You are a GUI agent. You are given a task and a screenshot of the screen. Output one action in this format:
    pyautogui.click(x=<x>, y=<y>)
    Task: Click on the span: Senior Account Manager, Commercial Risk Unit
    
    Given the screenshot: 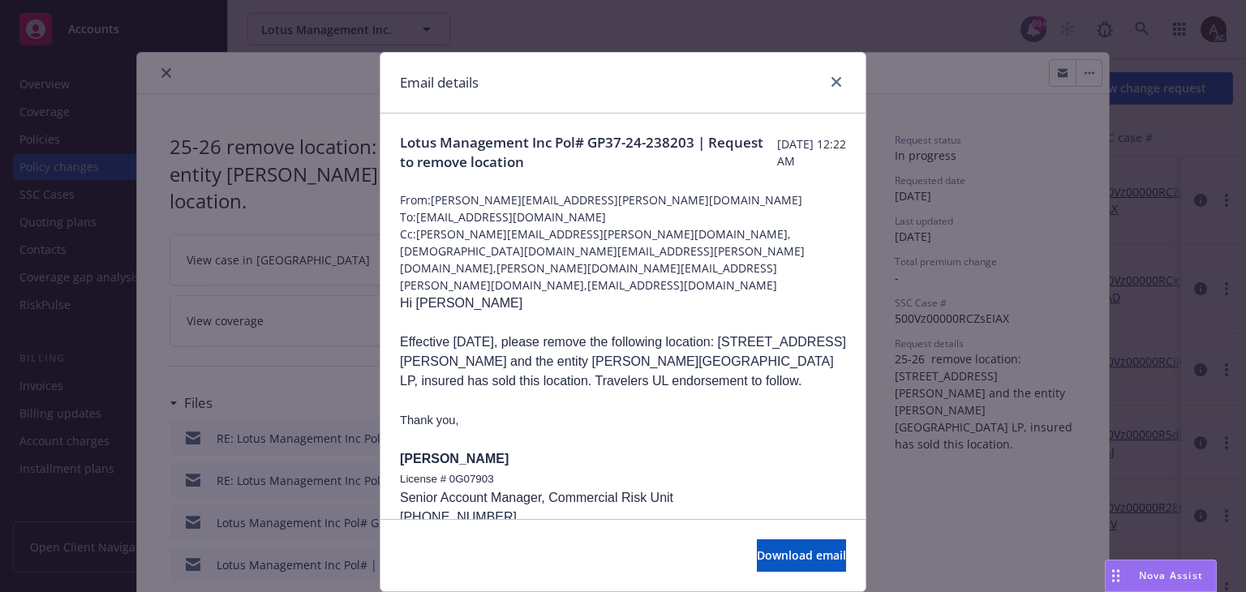 What is the action you would take?
    pyautogui.click(x=536, y=497)
    